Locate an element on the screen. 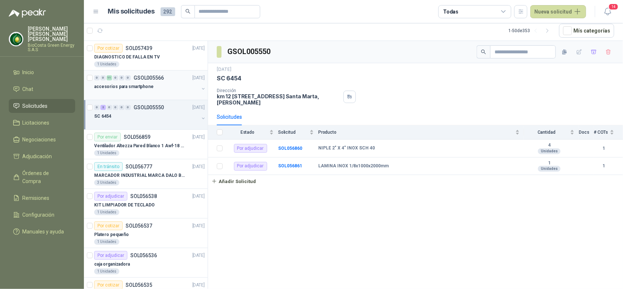 Image resolution: width=623 pixels, height=289 pixels. a: Inicio is located at coordinates (42, 72).